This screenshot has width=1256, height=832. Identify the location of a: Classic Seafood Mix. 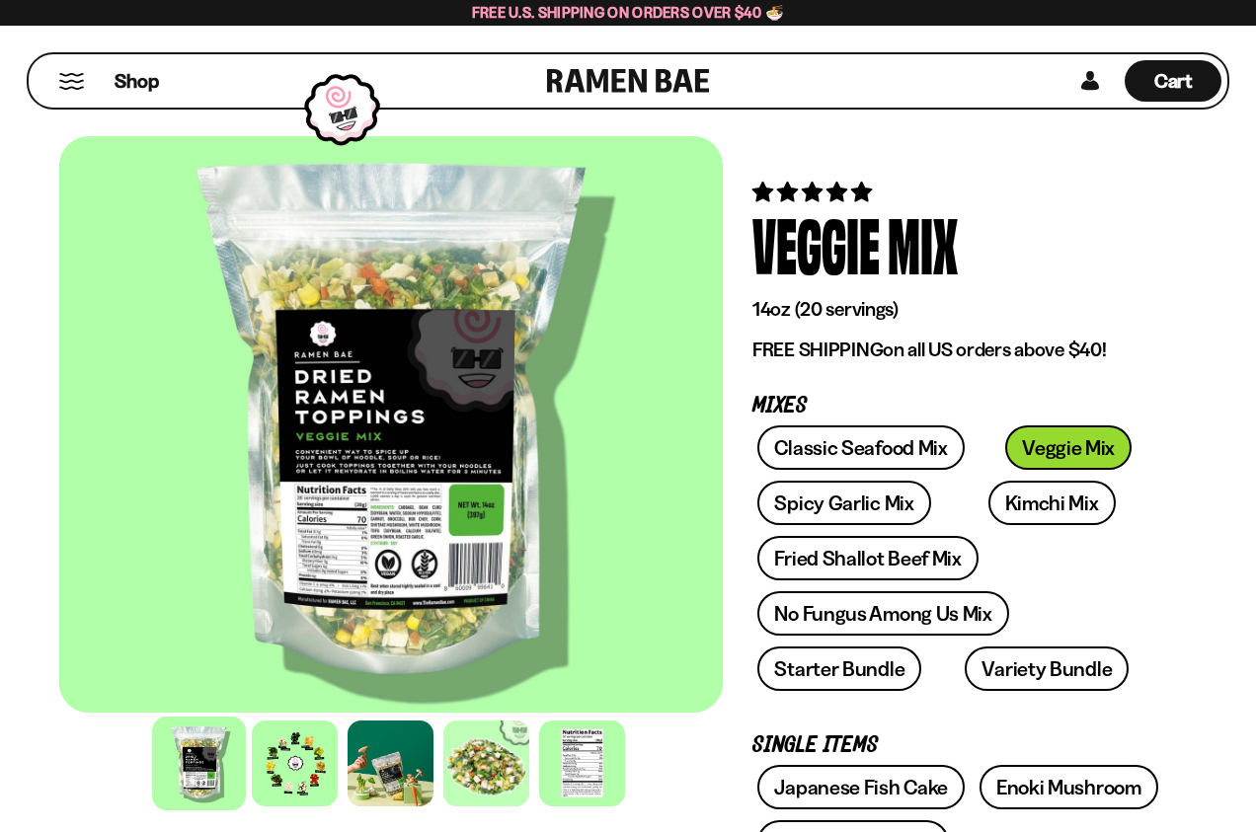
(860, 447).